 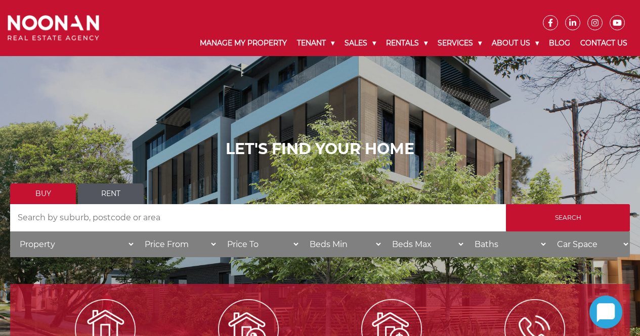 I want to click on a: Sales, so click(x=360, y=43).